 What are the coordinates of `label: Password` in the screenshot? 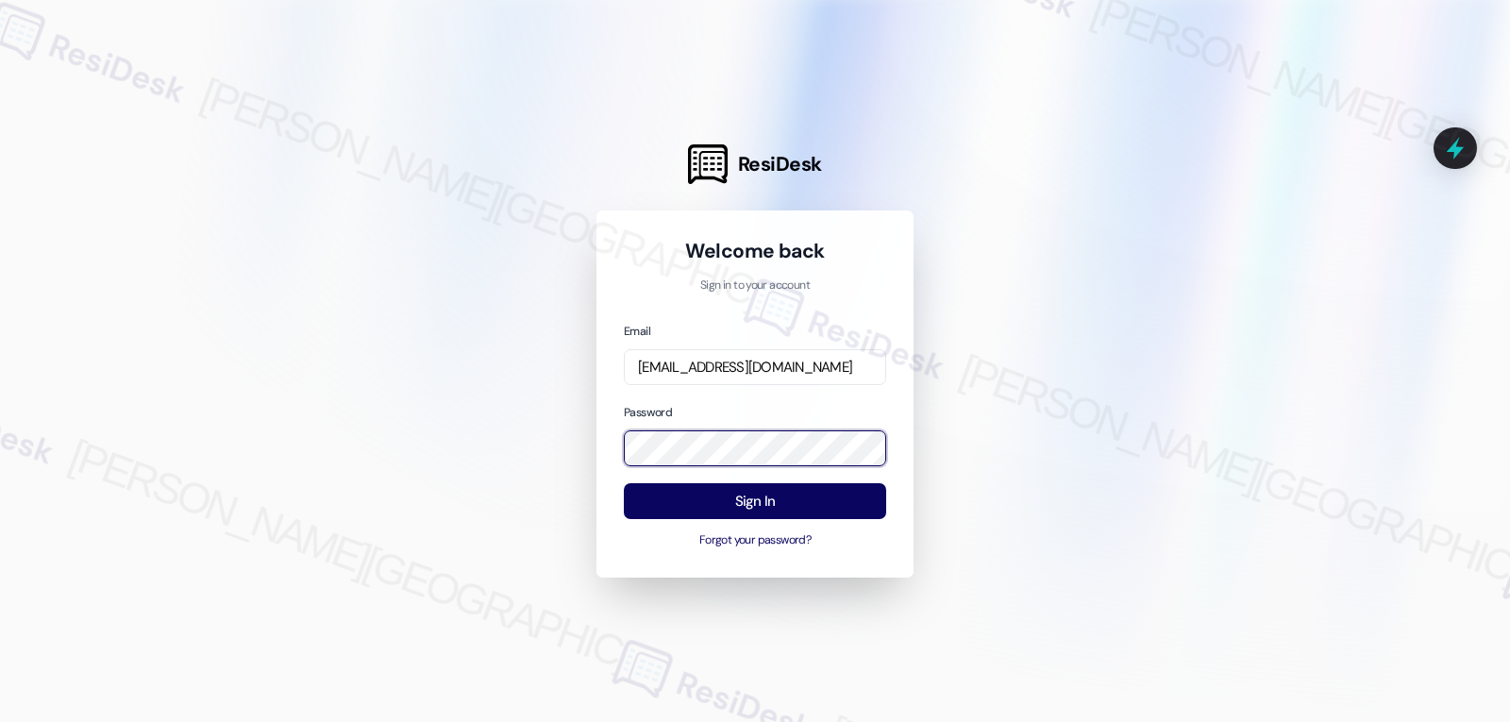 It's located at (647, 412).